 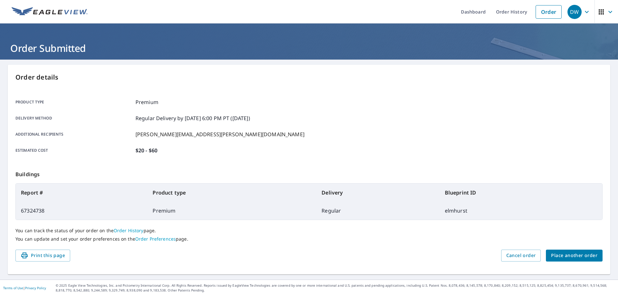 I want to click on a: Order Preferences, so click(x=155, y=238).